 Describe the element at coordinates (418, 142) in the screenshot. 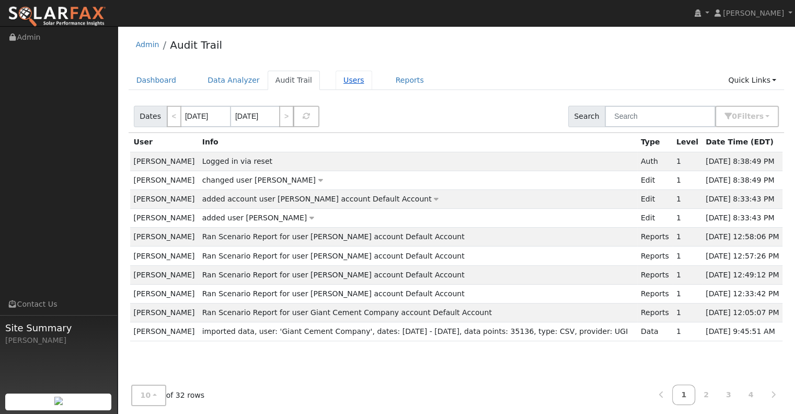

I see `div: Info` at that location.